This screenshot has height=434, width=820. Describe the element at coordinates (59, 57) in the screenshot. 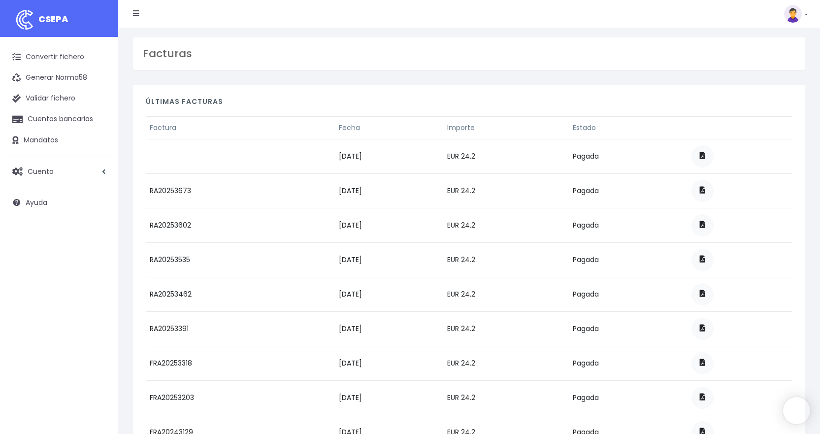

I see `a: Convertir fichero` at that location.